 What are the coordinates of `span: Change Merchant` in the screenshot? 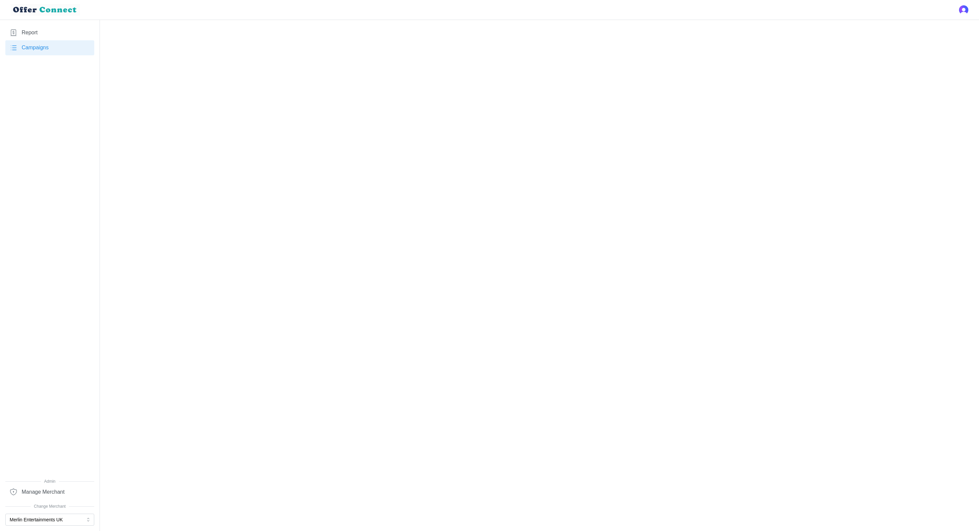 It's located at (50, 506).